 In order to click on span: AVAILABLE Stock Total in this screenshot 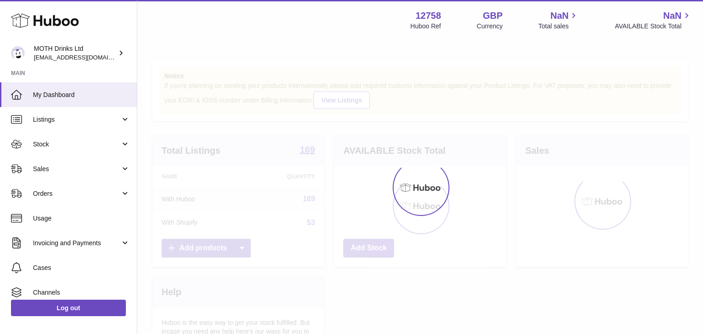, I will do `click(653, 26)`.